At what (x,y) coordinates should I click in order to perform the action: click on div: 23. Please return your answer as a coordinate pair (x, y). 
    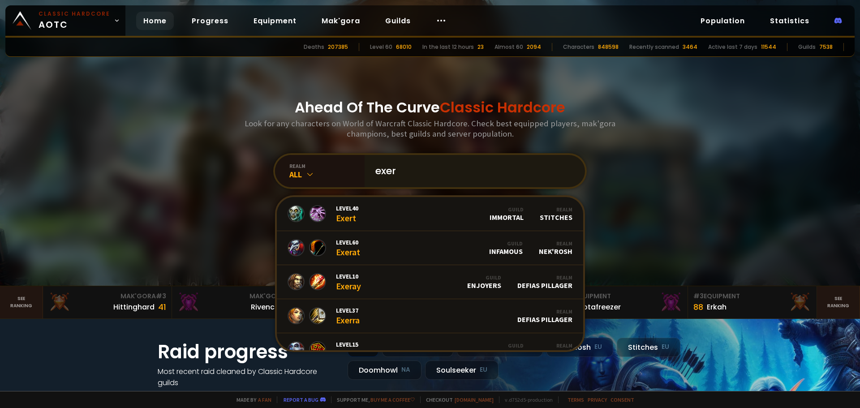
    Looking at the image, I should click on (481, 47).